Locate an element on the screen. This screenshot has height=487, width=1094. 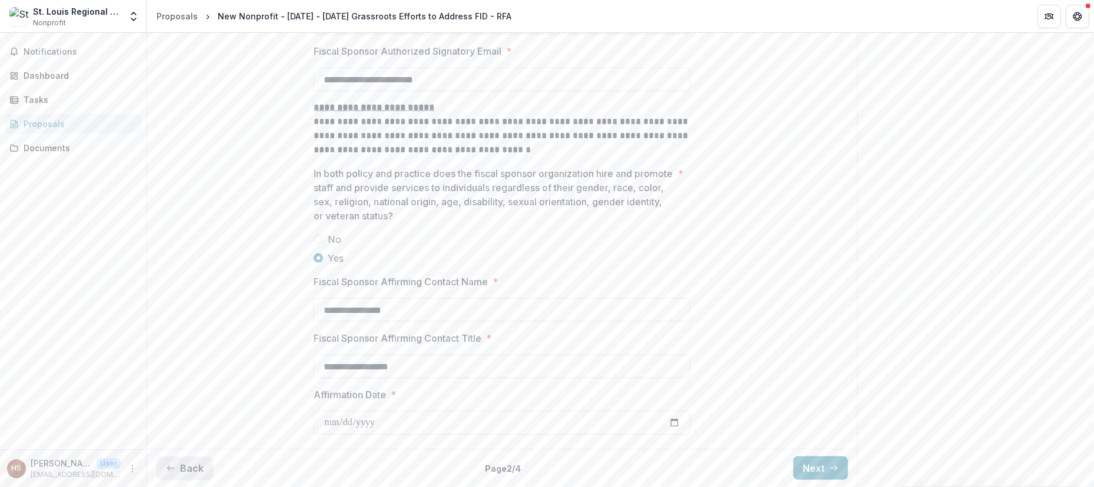
div: Dashboard is located at coordinates (78, 75).